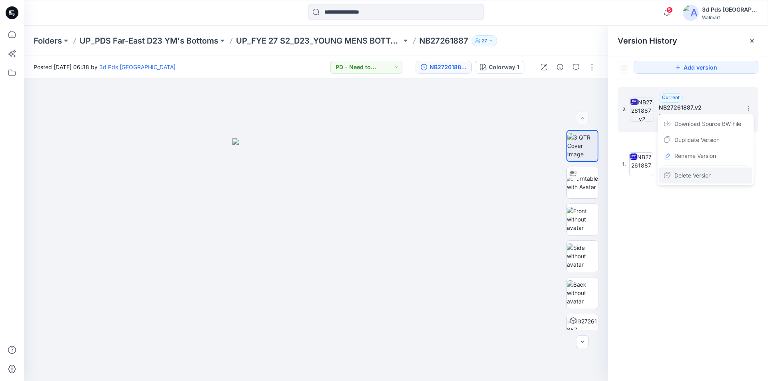  Describe the element at coordinates (696, 67) in the screenshot. I see `button: Add version` at that location.